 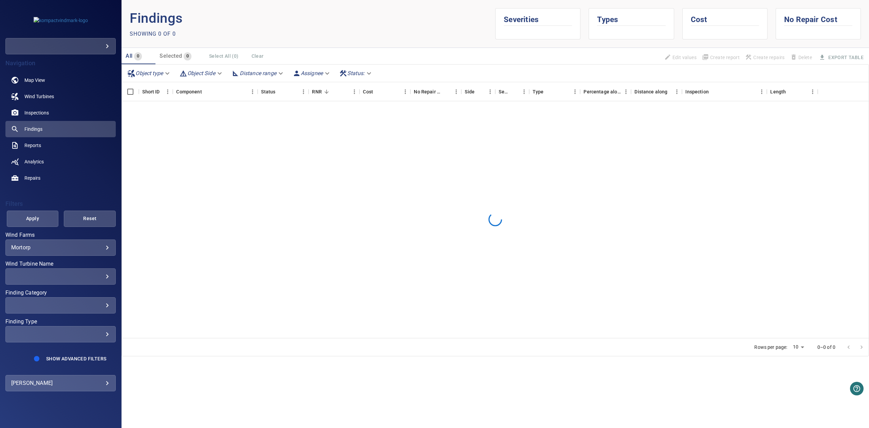 What do you see at coordinates (60, 113) in the screenshot?
I see `a: inspections noActive` at bounding box center [60, 113].